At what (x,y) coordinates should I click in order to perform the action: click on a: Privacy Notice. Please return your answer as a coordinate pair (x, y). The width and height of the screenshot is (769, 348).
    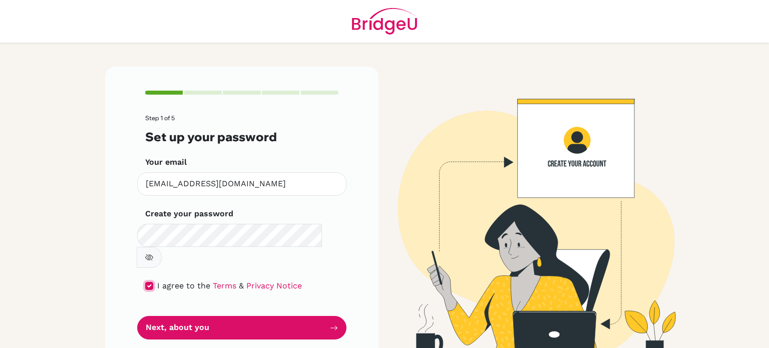
    Looking at the image, I should click on (274, 285).